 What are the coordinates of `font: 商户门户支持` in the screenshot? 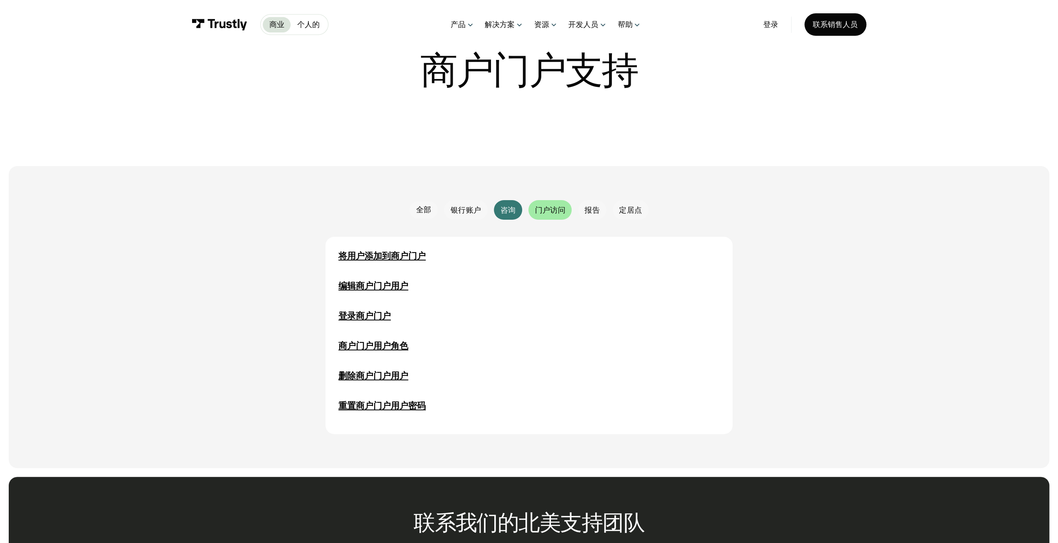 It's located at (529, 70).